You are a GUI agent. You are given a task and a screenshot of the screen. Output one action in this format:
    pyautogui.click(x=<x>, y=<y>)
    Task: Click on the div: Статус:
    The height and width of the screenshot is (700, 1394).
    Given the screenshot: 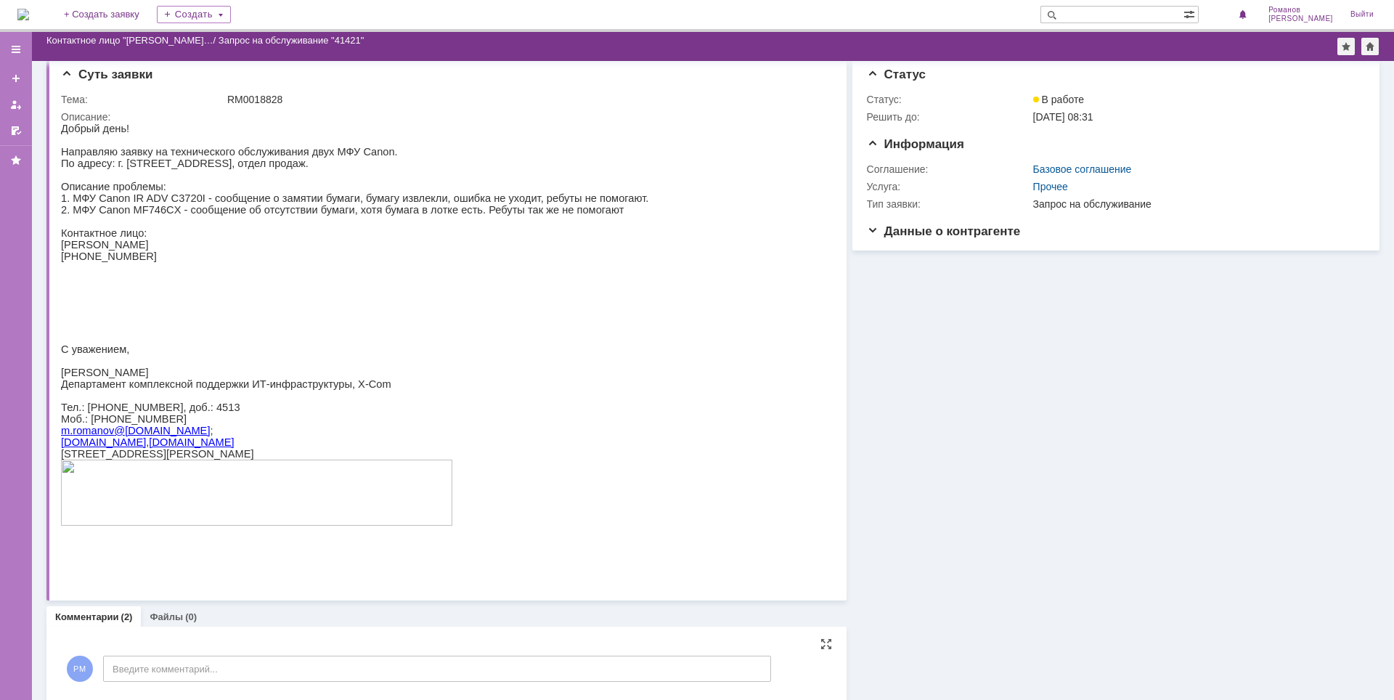 What is the action you would take?
    pyautogui.click(x=948, y=99)
    